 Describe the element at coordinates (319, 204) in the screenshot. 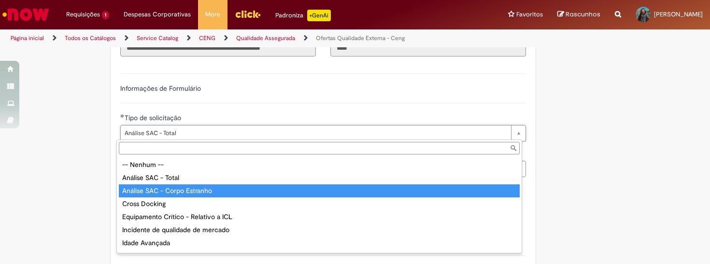

I see `div: Cross Docking` at that location.